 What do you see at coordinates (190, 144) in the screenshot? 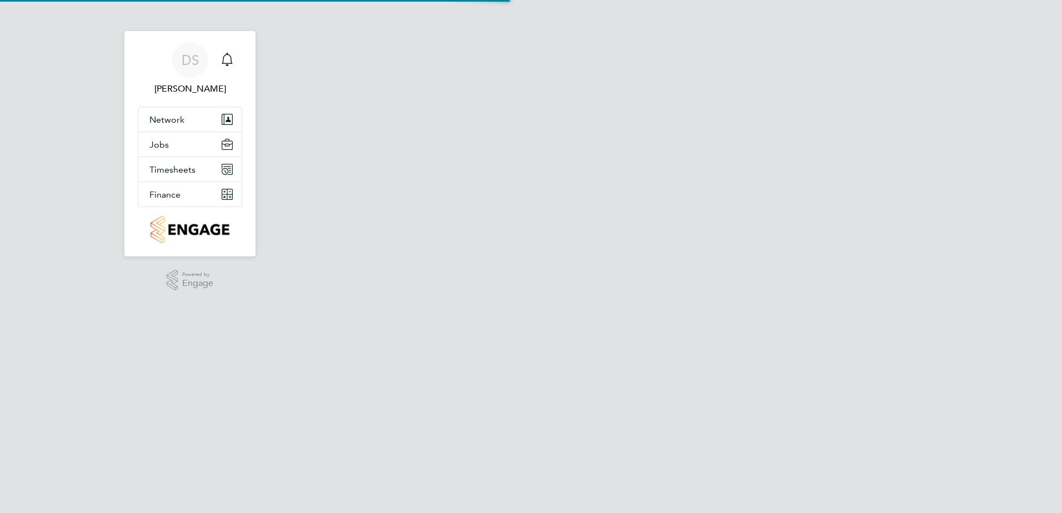
I see `button: Jobs` at bounding box center [190, 144].